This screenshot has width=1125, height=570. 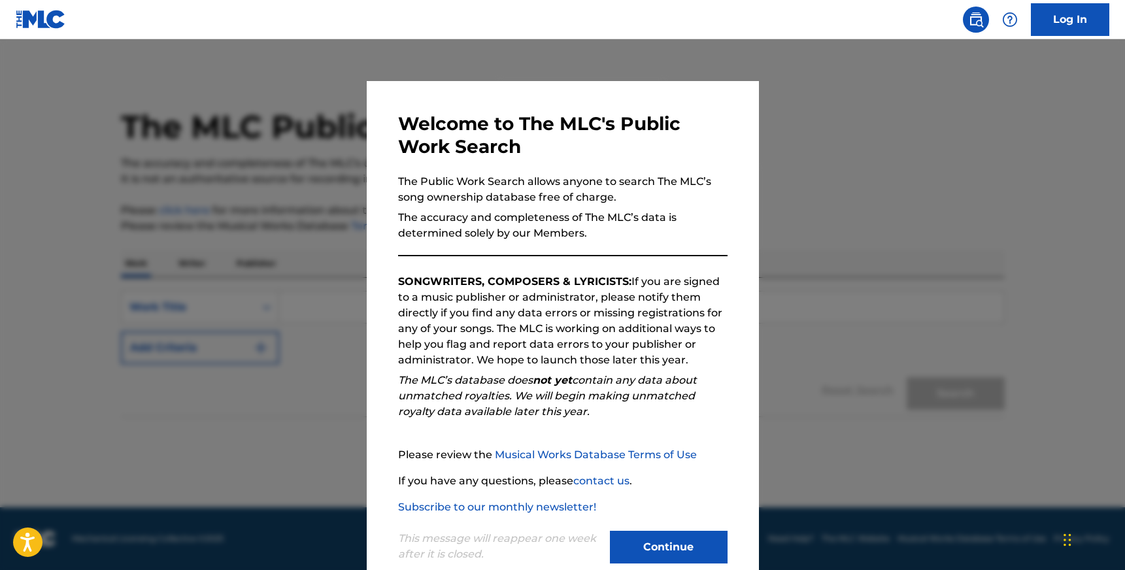 What do you see at coordinates (563, 481) in the screenshot?
I see `p: If you have any questions, please .` at bounding box center [563, 481].